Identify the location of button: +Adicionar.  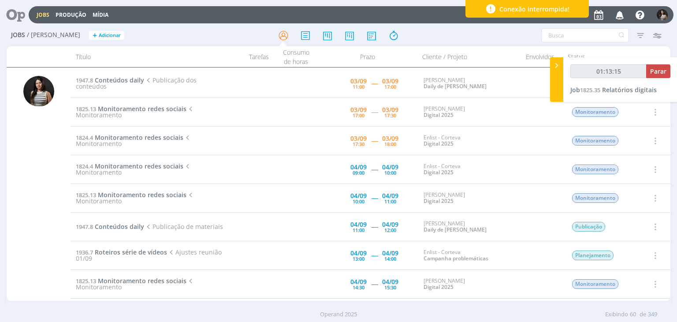
(107, 35).